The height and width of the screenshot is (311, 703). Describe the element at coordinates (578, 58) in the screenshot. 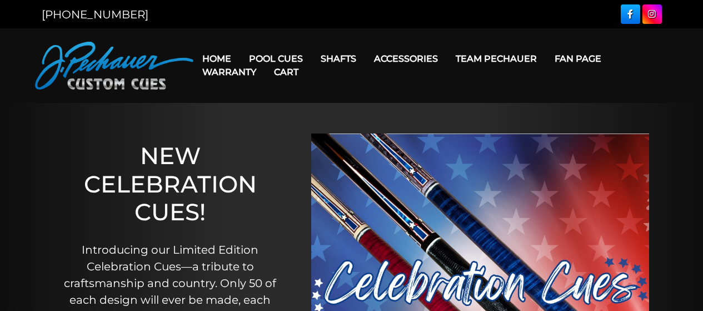

I see `a: Fan Page` at that location.